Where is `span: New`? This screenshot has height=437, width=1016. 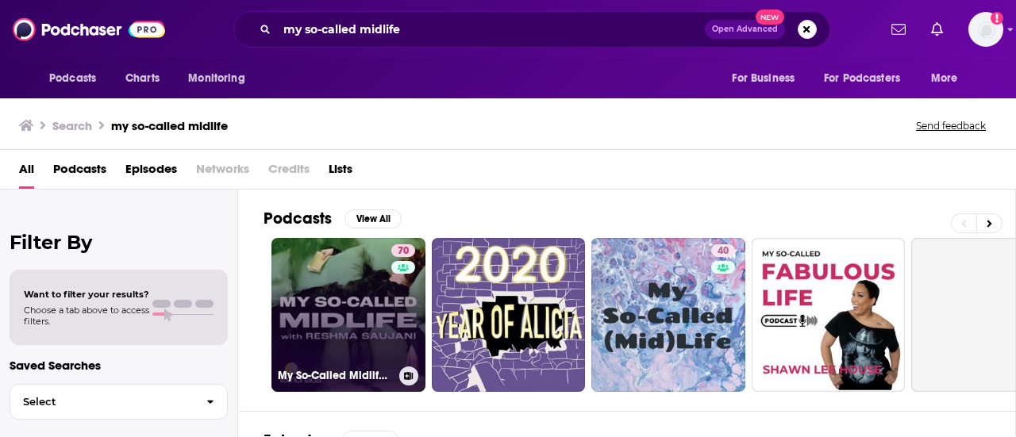
span: New is located at coordinates (770, 17).